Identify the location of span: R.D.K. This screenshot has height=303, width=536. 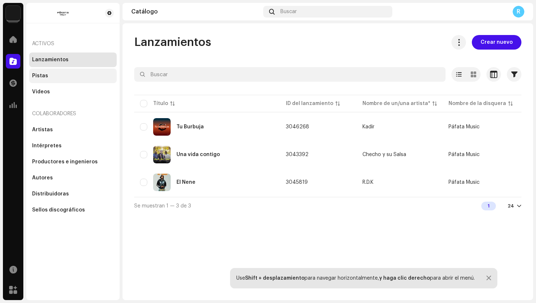
(400, 182).